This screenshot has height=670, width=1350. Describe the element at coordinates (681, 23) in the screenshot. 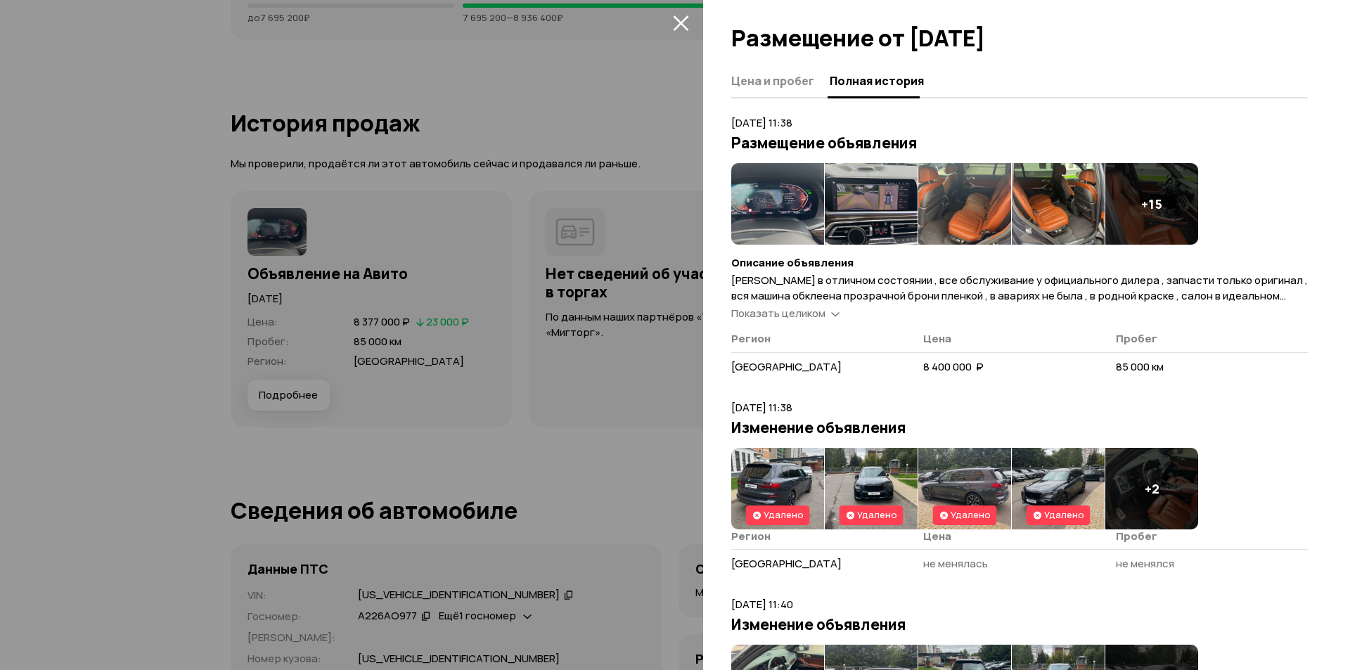

I see `button: закрыть` at that location.